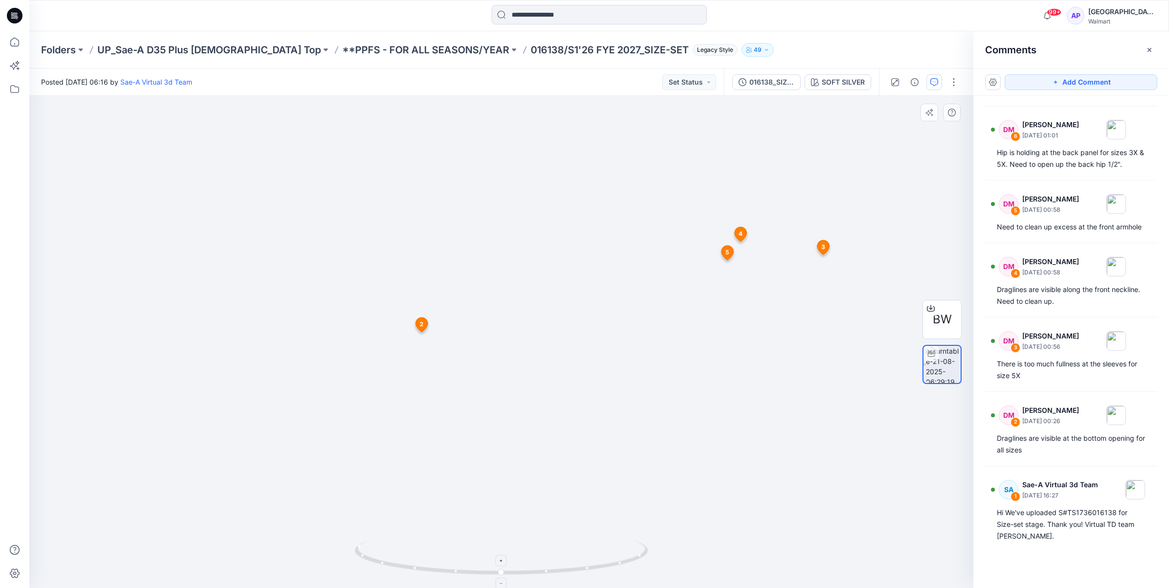 This screenshot has width=1169, height=588. What do you see at coordinates (757, 50) in the screenshot?
I see `p: 49` at bounding box center [757, 50].